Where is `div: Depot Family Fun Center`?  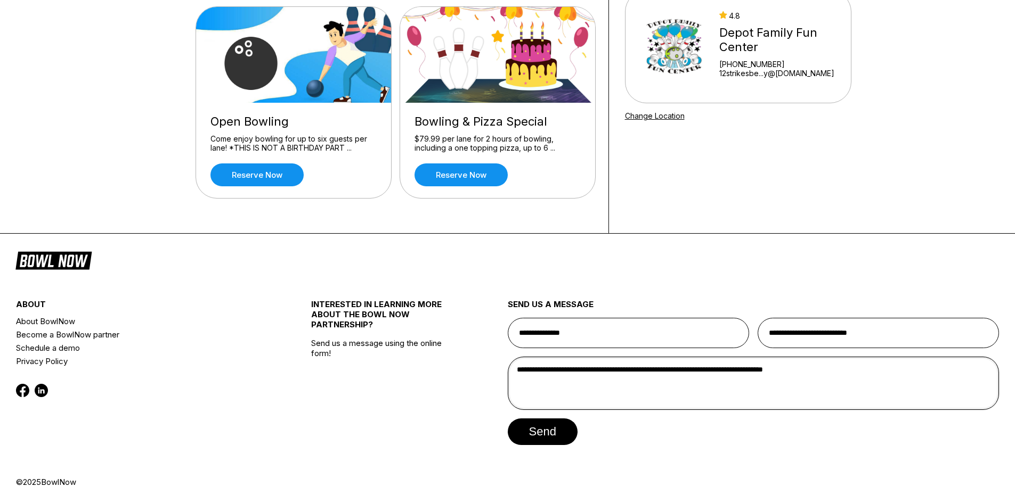
div: Depot Family Fun Center is located at coordinates (781, 40).